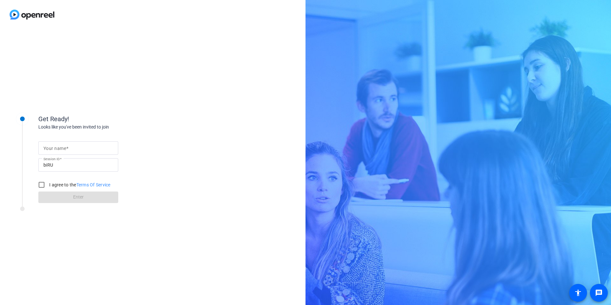  Describe the element at coordinates (79, 185) in the screenshot. I see `label: I agree to the` at that location.